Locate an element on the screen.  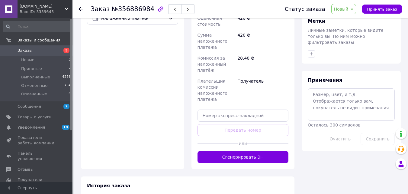
button: Принять заказ is located at coordinates (382, 9).